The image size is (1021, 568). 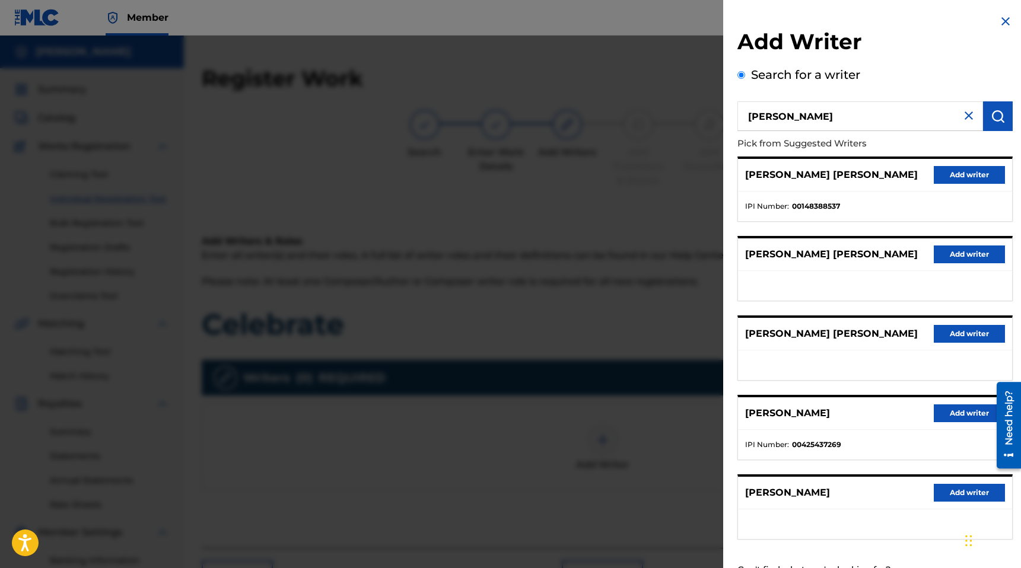 I want to click on h2: Add Writer, so click(x=875, y=43).